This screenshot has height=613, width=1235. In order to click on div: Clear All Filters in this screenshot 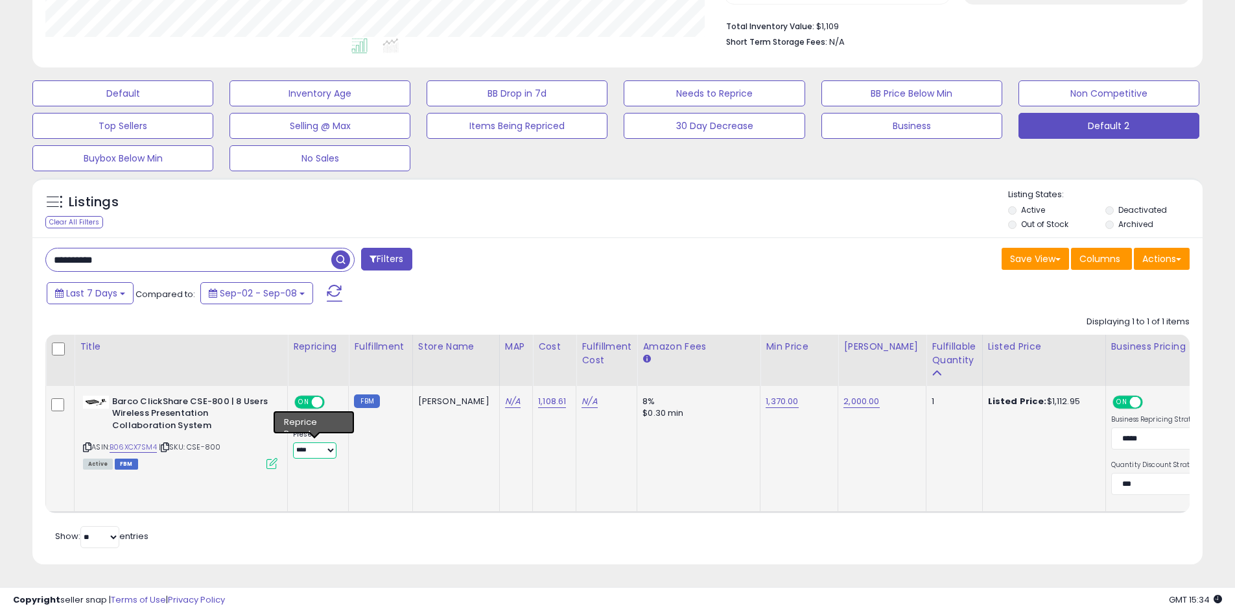, I will do `click(74, 222)`.